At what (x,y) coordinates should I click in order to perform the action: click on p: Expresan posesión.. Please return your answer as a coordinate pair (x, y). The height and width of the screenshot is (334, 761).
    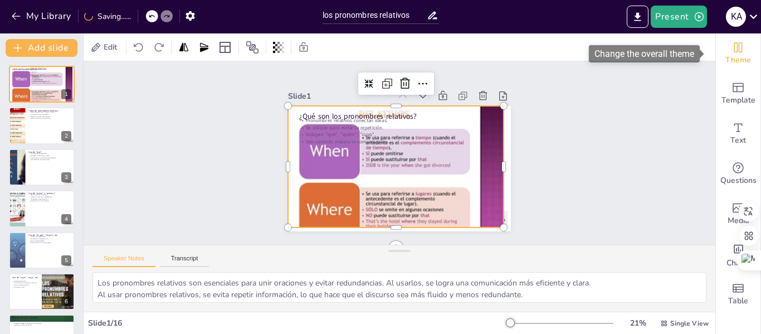
    Looking at the image, I should click on (25, 281).